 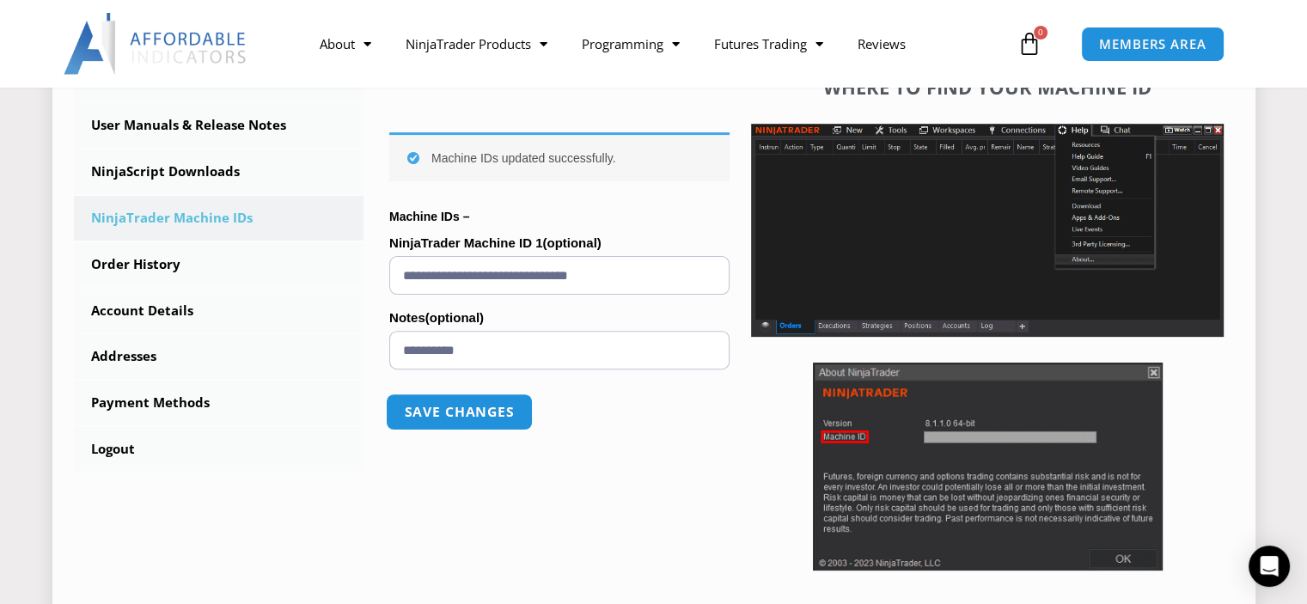 I want to click on nav: Account pages, so click(x=219, y=264).